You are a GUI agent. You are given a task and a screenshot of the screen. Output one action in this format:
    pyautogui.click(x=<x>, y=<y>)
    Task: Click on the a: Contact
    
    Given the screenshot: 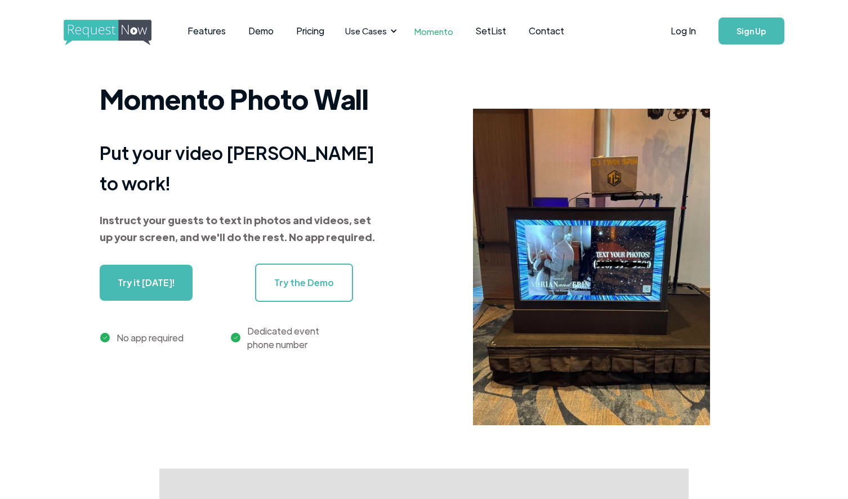 What is the action you would take?
    pyautogui.click(x=546, y=31)
    